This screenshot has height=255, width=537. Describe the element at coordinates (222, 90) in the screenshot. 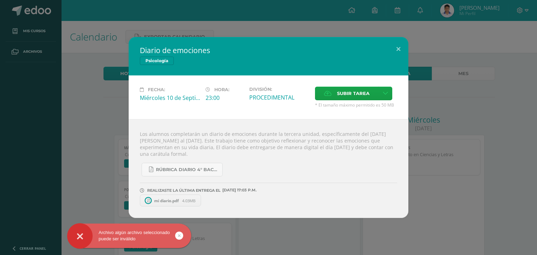

I see `span: Hora:` at that location.